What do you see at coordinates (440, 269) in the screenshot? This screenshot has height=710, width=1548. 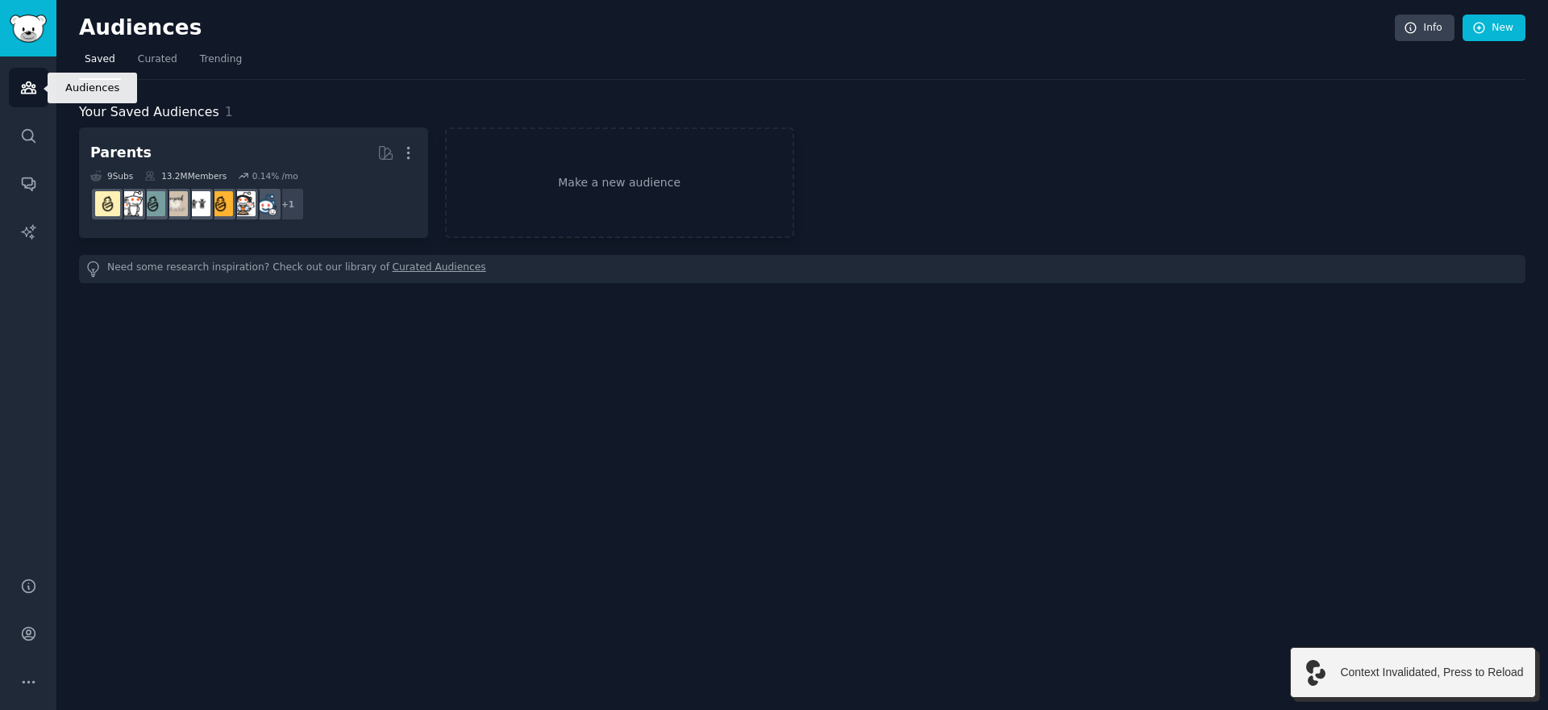 I see `a: Curated Audiences` at bounding box center [440, 269].